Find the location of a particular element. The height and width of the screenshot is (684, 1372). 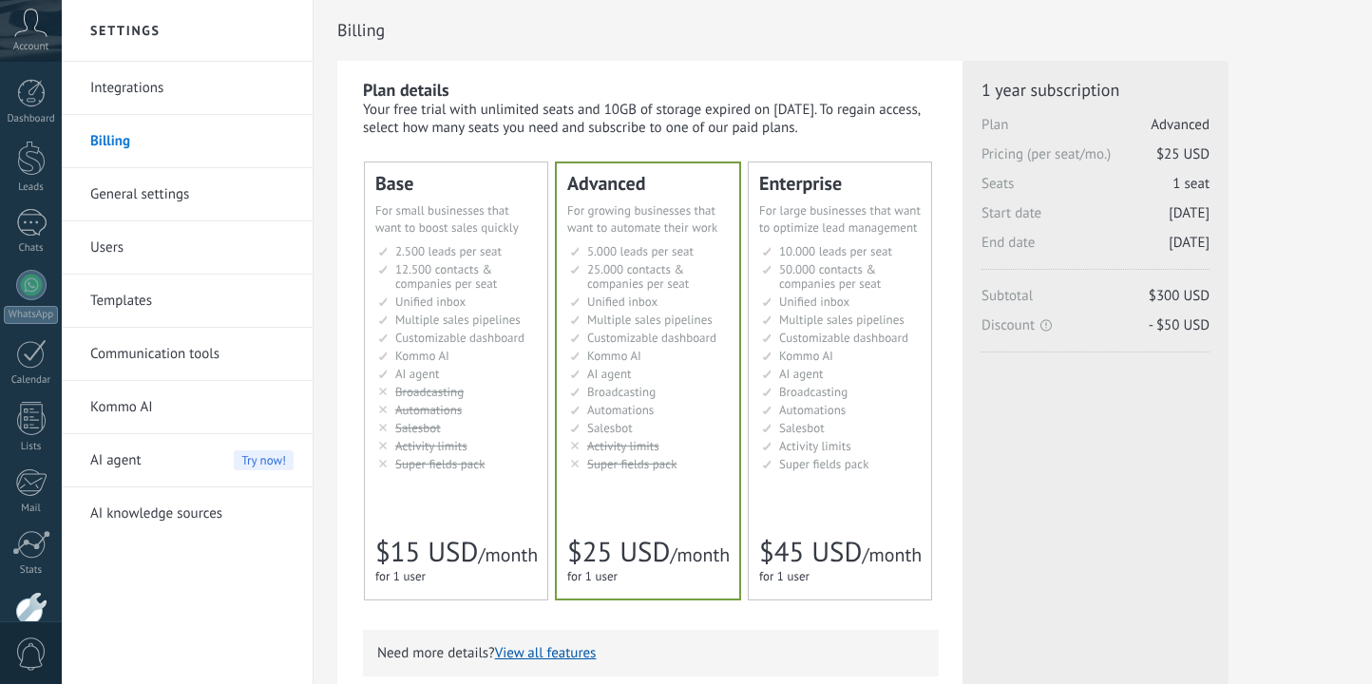

li: Billing is located at coordinates (187, 142).